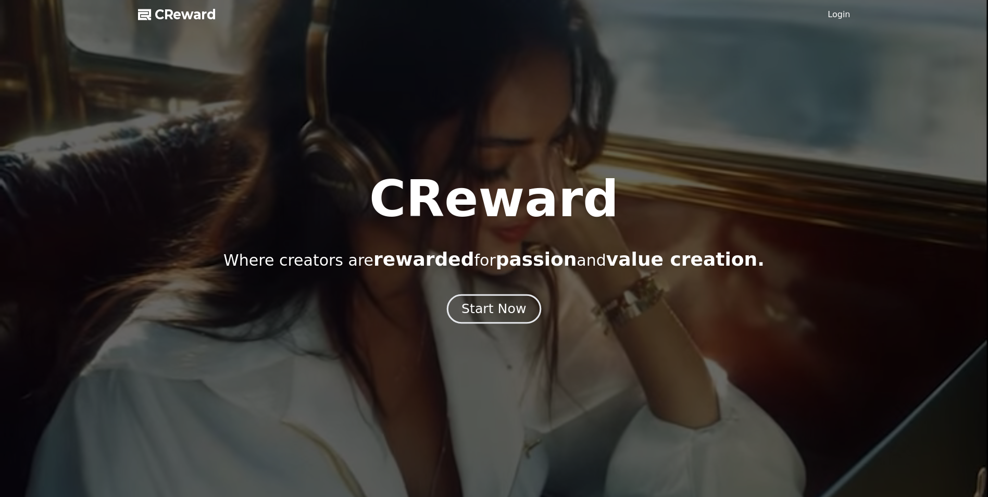  Describe the element at coordinates (536, 259) in the screenshot. I see `span: passion` at that location.